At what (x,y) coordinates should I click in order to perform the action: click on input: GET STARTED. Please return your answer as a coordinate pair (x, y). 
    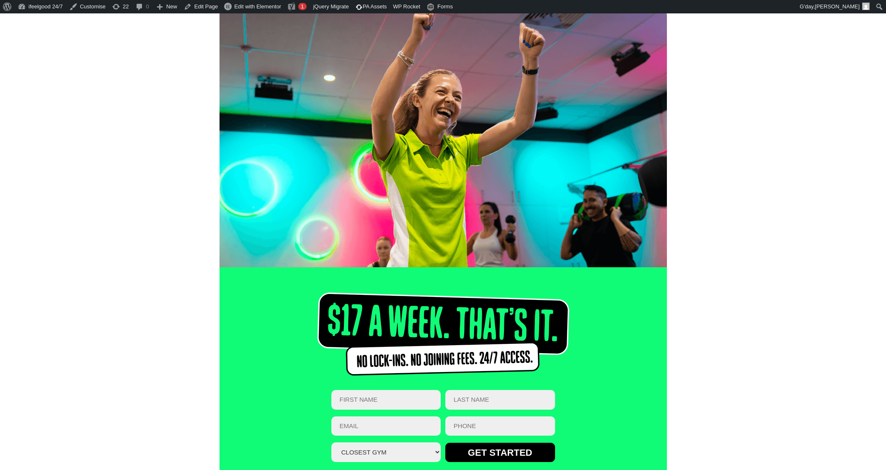
    Looking at the image, I should click on (500, 453).